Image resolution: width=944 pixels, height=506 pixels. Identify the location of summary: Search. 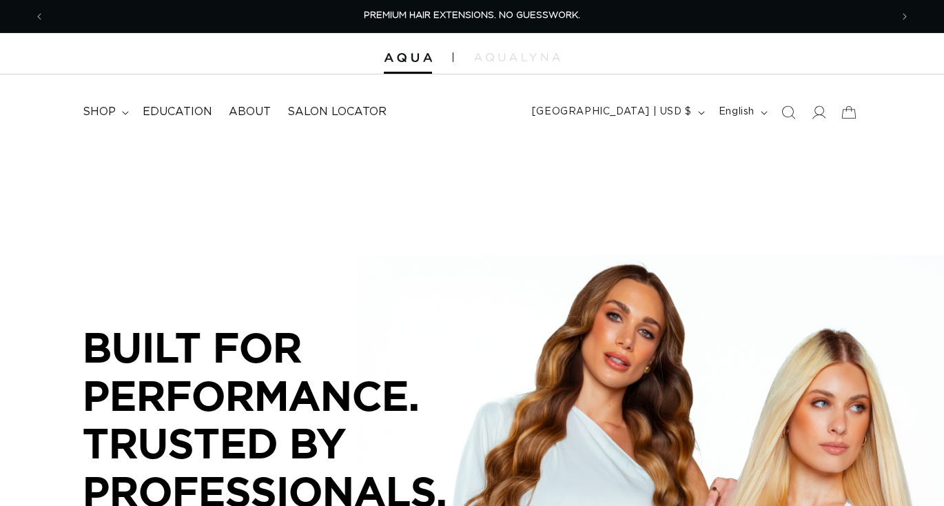
(789, 112).